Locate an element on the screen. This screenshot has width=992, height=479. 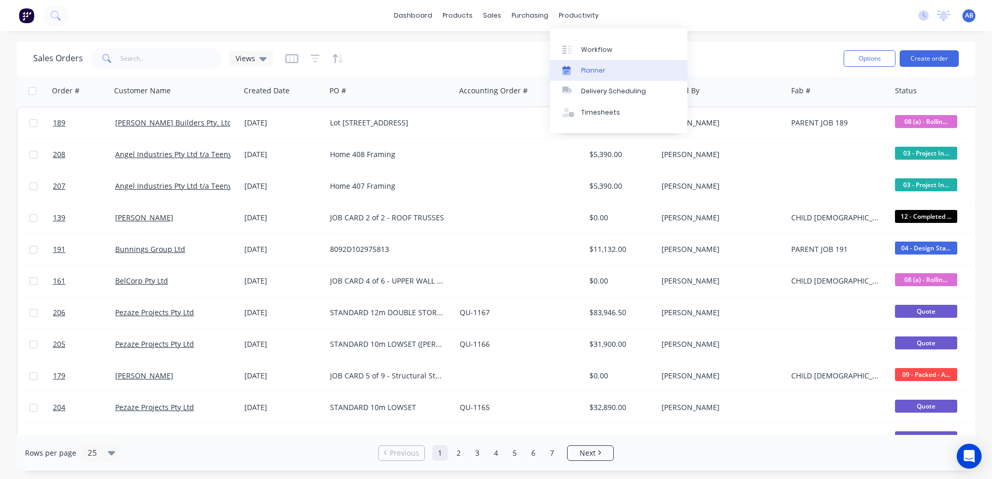
button: Options is located at coordinates (870, 59).